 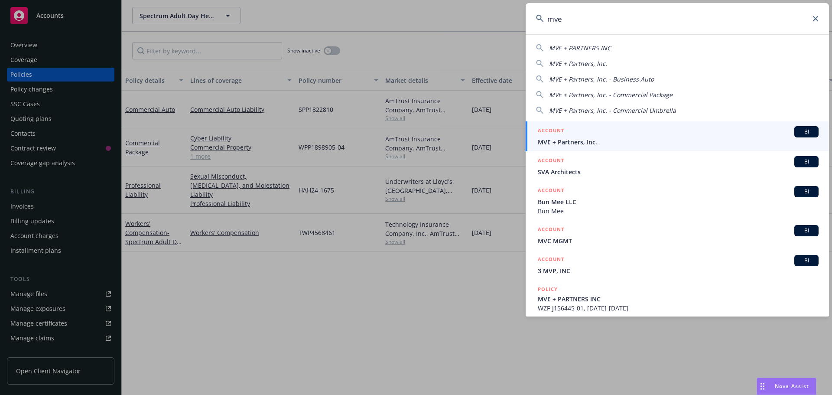 I want to click on span: Bun Mee, so click(x=678, y=211).